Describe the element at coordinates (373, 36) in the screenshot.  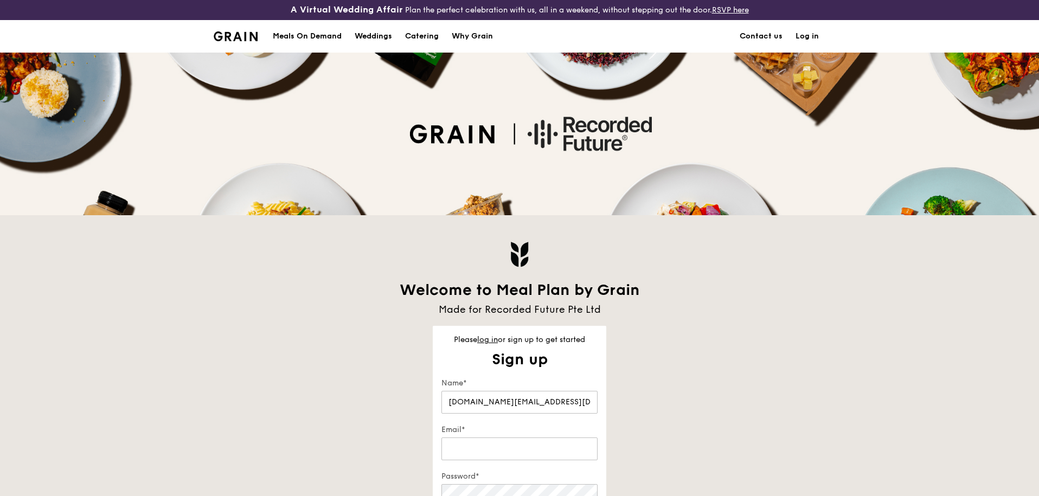
I see `div: Weddings` at that location.